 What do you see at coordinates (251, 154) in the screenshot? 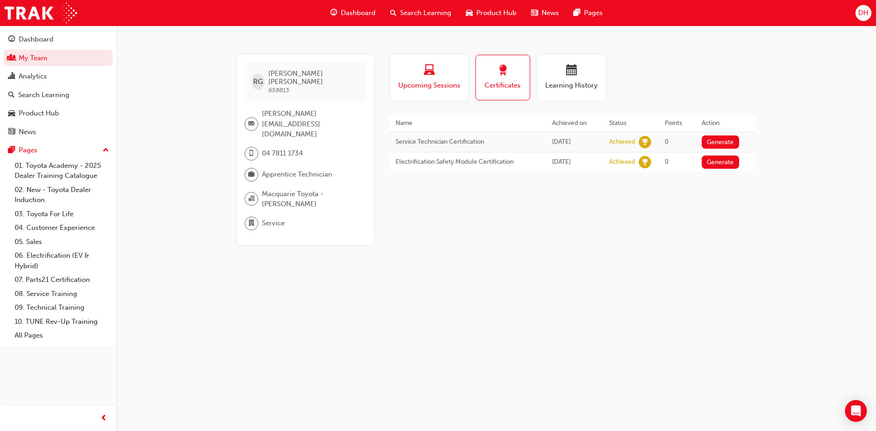
I see `span: mobile-icon` at bounding box center [251, 154].